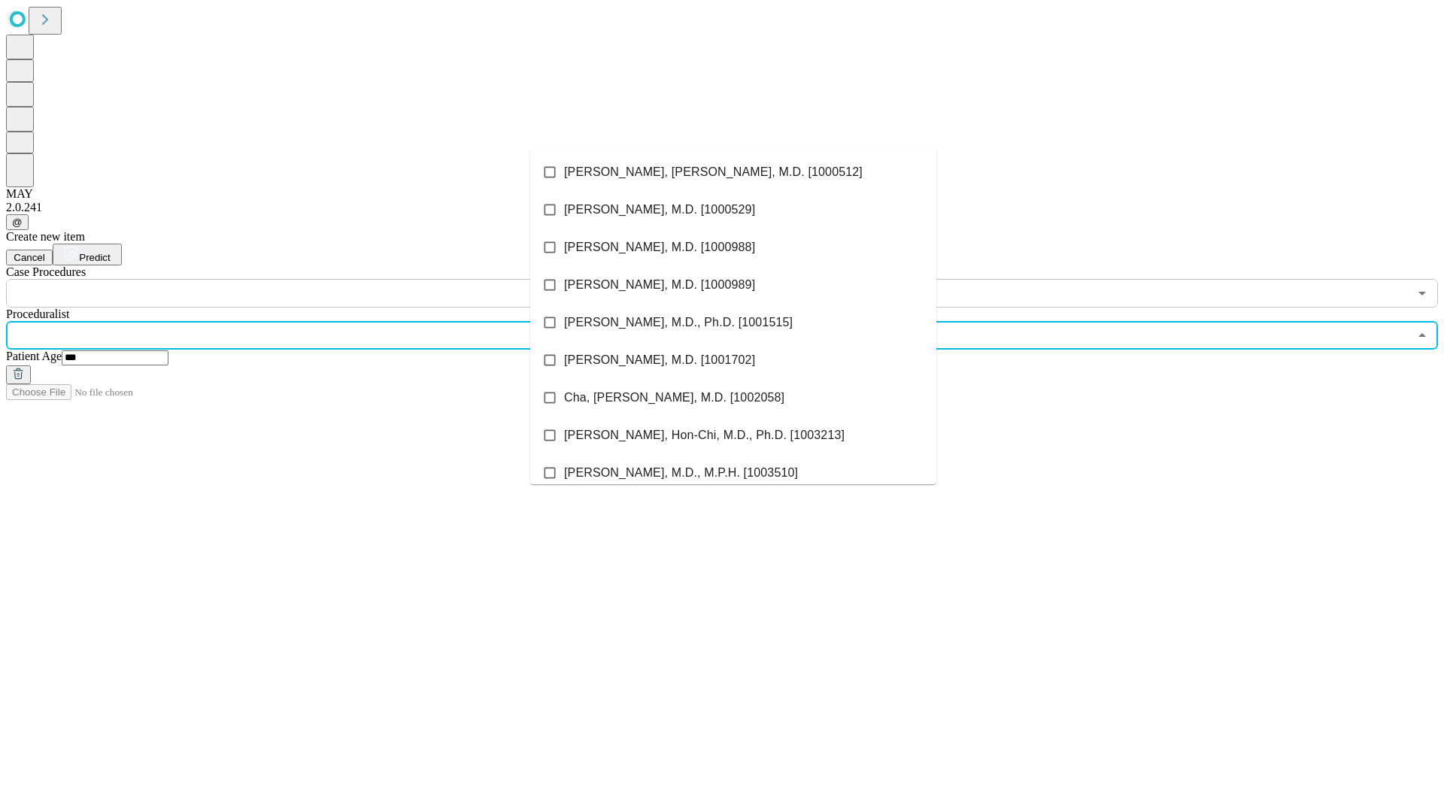 Image resolution: width=1444 pixels, height=812 pixels. I want to click on button: Cancel, so click(29, 257).